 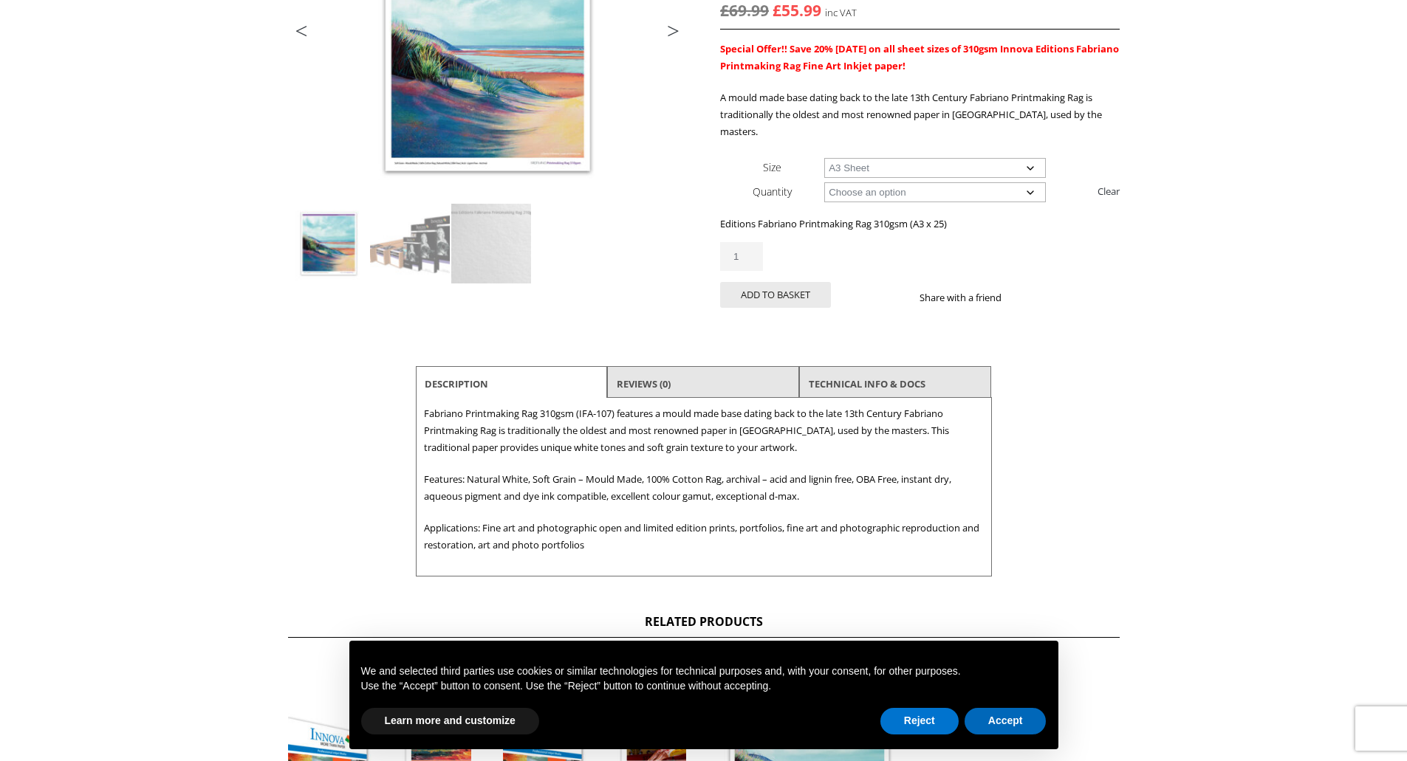 What do you see at coordinates (704, 695) in the screenshot?
I see `div: Notice` at bounding box center [704, 695].